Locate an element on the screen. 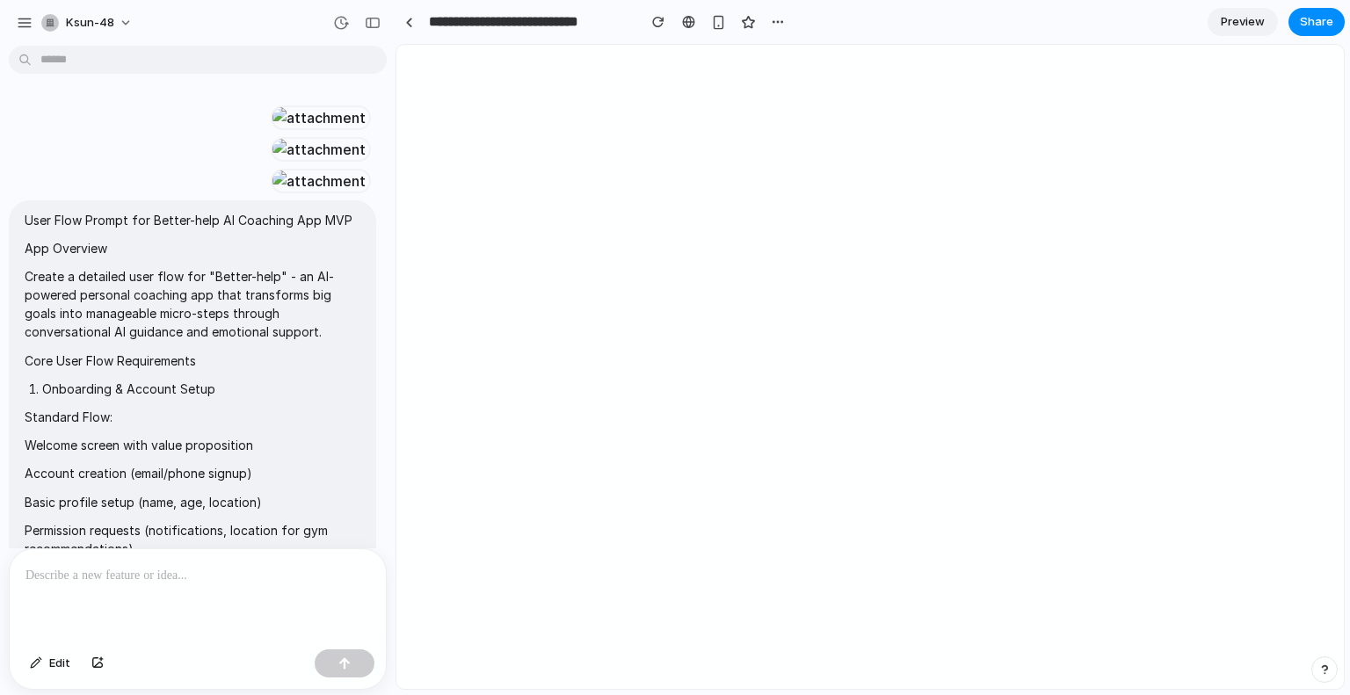 The width and height of the screenshot is (1350, 695). span: Preview is located at coordinates (1243, 22).